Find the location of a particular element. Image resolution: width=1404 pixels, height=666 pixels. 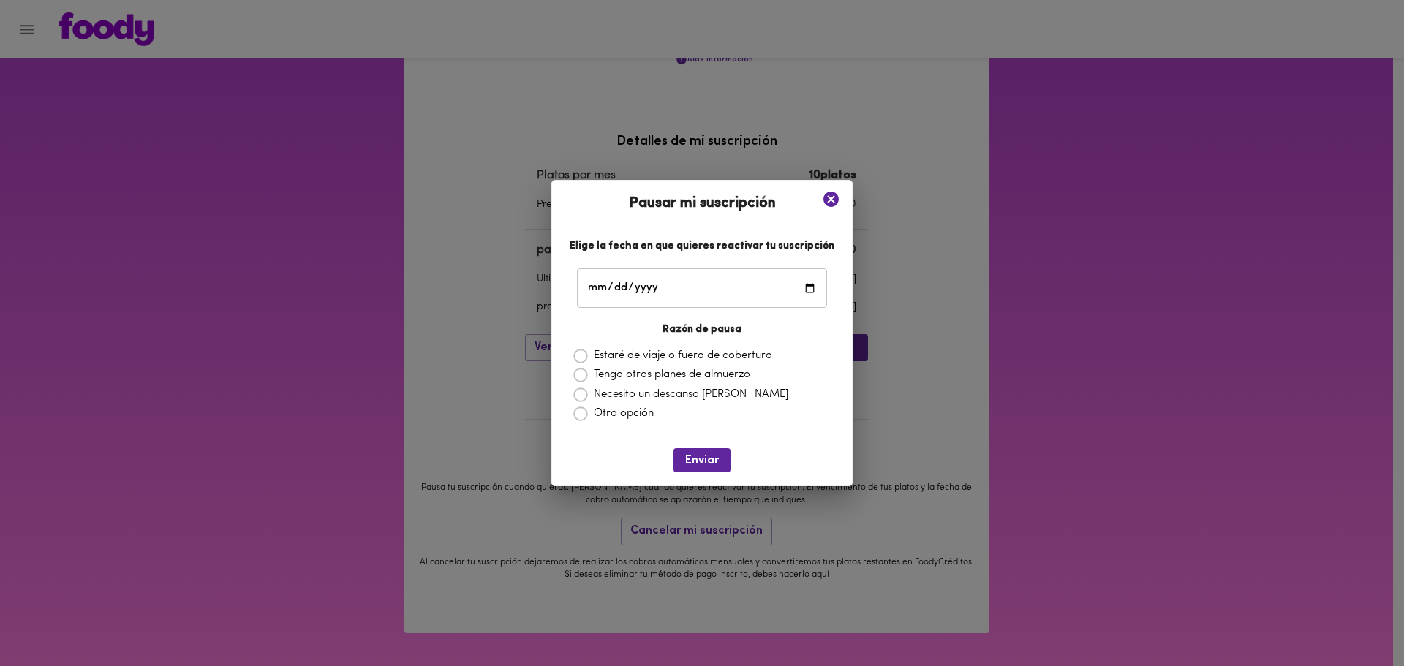

p: Estaré de viaje o fuera de cobertura is located at coordinates (683, 355).